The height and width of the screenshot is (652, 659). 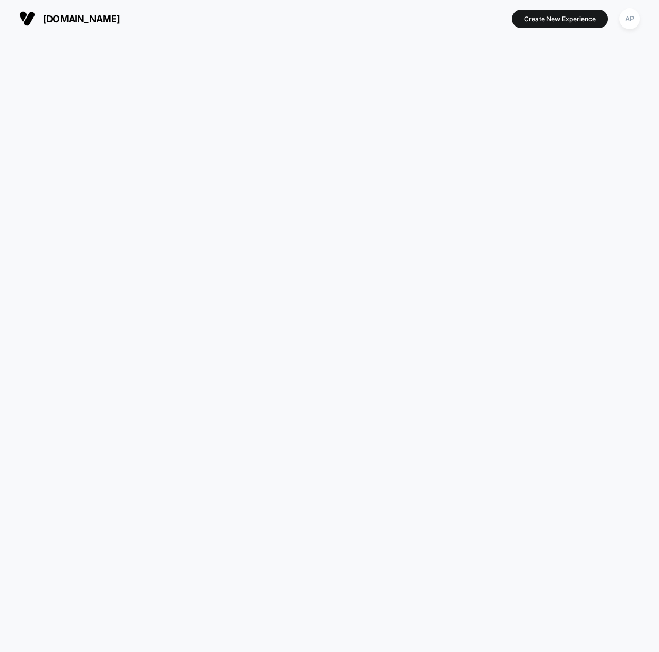 What do you see at coordinates (629, 19) in the screenshot?
I see `button: AP` at bounding box center [629, 19].